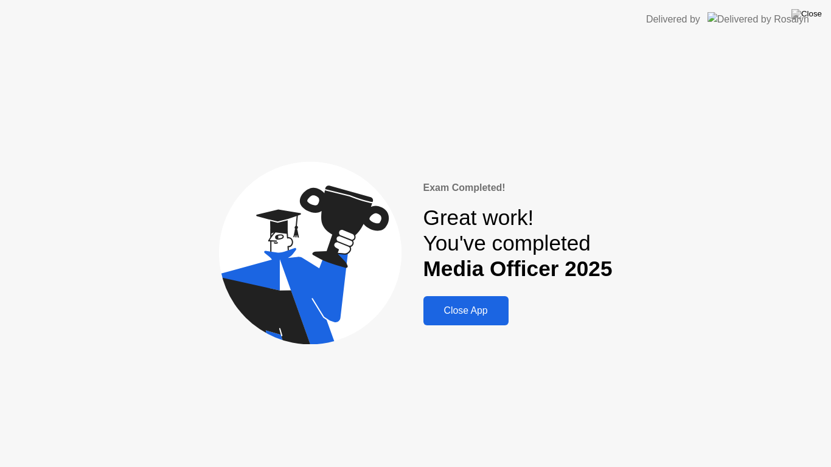 The height and width of the screenshot is (467, 831). What do you see at coordinates (673, 19) in the screenshot?
I see `div: Delivered by` at bounding box center [673, 19].